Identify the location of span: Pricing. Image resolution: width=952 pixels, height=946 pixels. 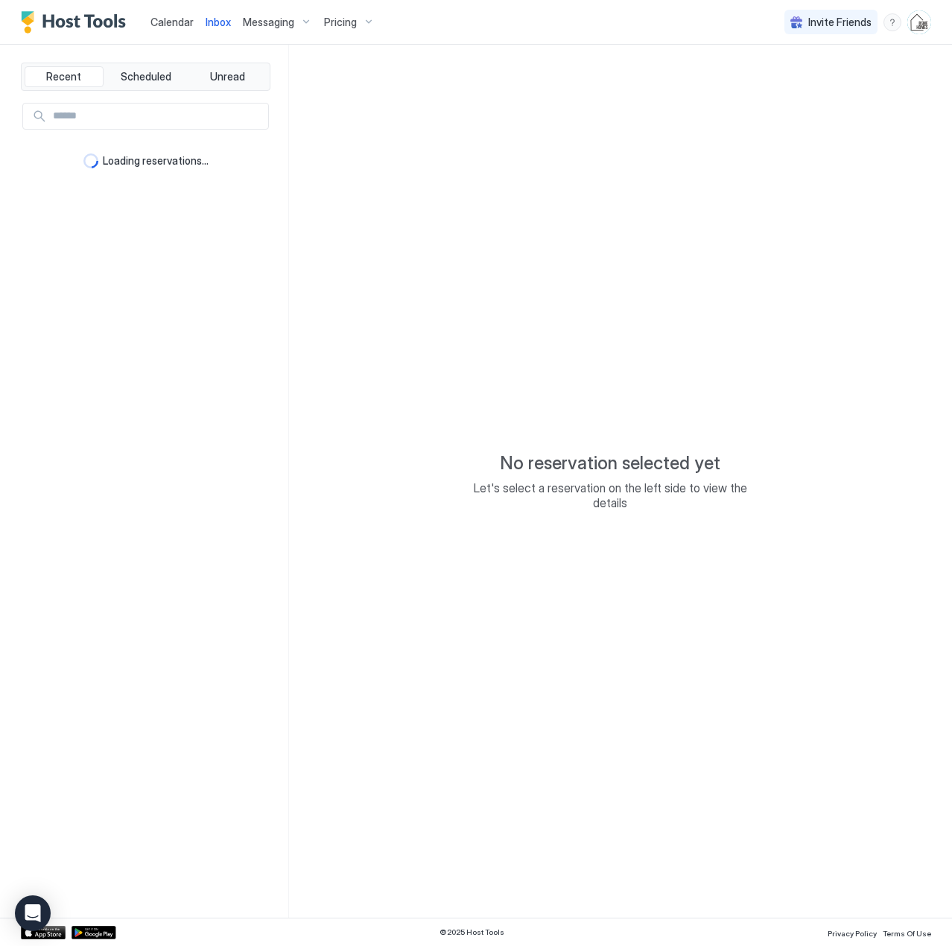
(341, 22).